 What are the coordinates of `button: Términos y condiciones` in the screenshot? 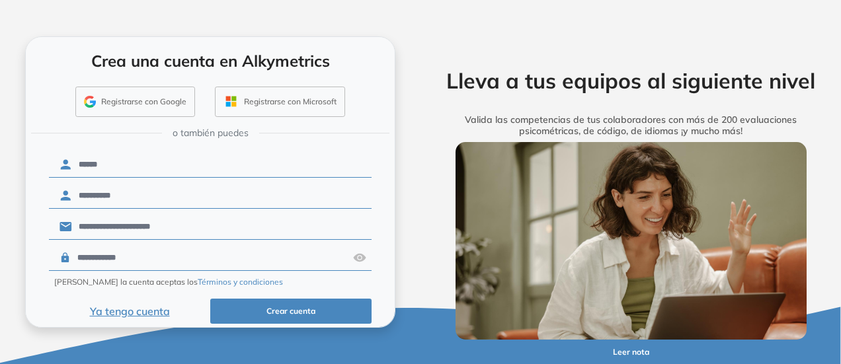 It's located at (240, 282).